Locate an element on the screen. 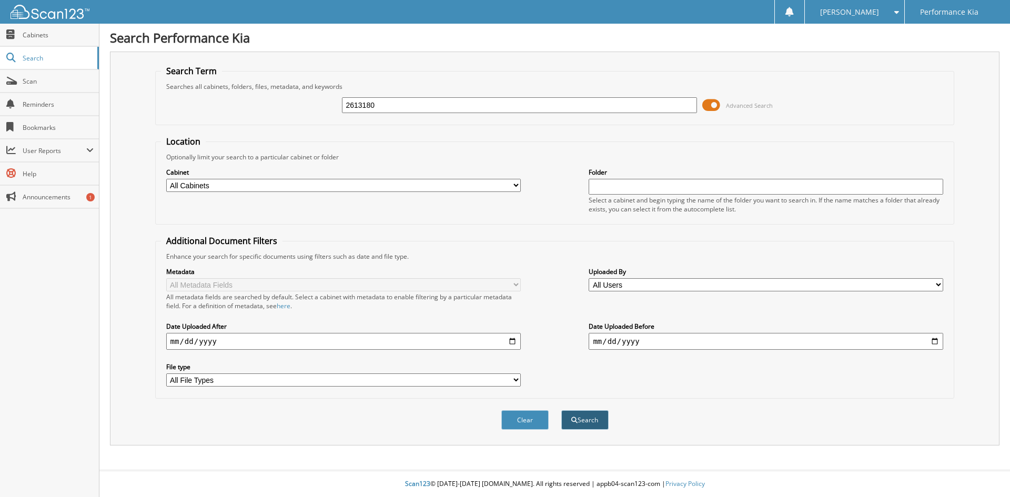 This screenshot has width=1010, height=497. label: Folder is located at coordinates (766, 172).